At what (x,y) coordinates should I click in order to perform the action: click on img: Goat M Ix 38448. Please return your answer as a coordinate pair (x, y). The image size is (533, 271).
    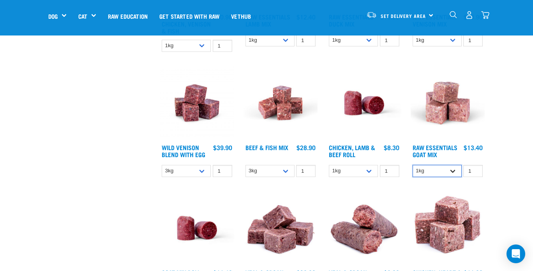
    Looking at the image, I should click on (447, 103).